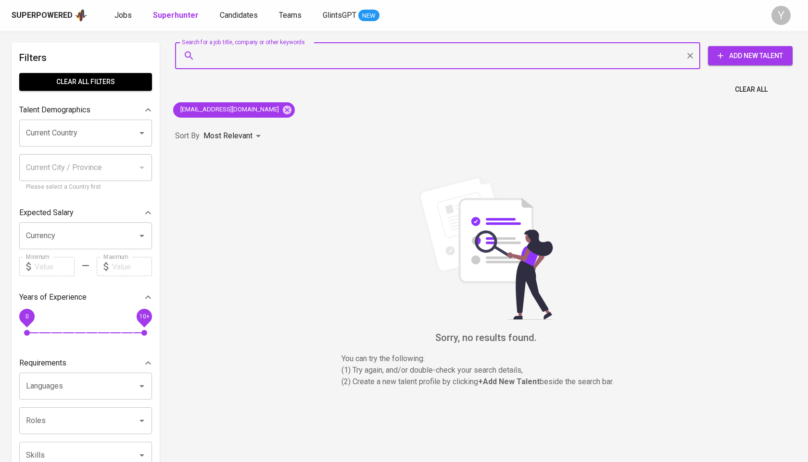 The height and width of the screenshot is (462, 808). I want to click on a: Jobs, so click(124, 15).